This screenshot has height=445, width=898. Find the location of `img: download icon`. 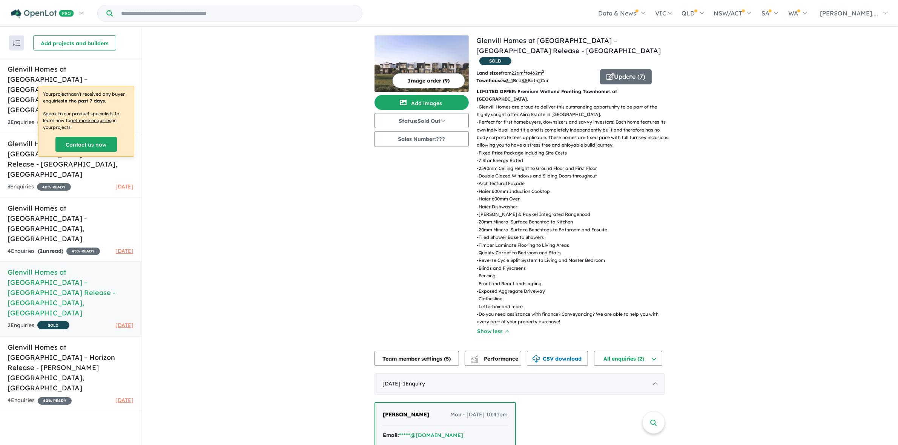

img: download icon is located at coordinates (536, 359).